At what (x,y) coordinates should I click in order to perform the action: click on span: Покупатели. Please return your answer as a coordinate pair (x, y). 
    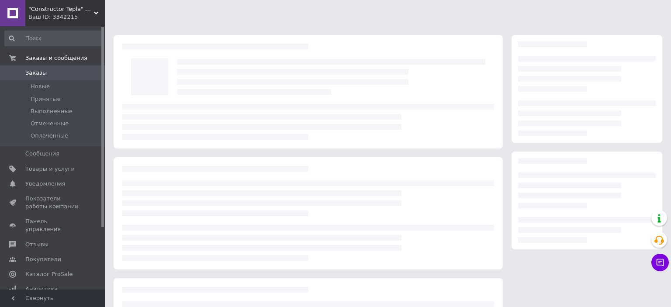
    Looking at the image, I should click on (43, 260).